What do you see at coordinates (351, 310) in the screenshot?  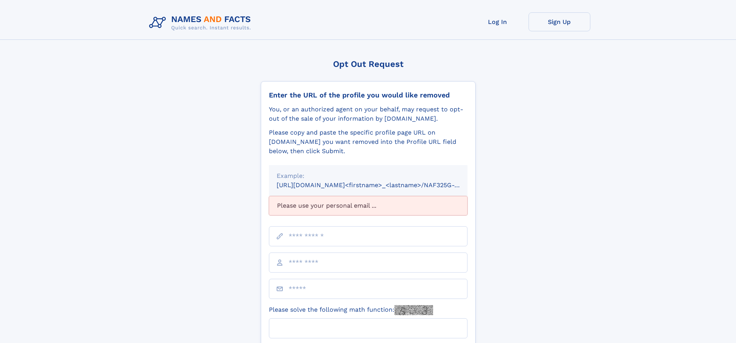 I see `label: Please solve the following math function:` at bounding box center [351, 310].